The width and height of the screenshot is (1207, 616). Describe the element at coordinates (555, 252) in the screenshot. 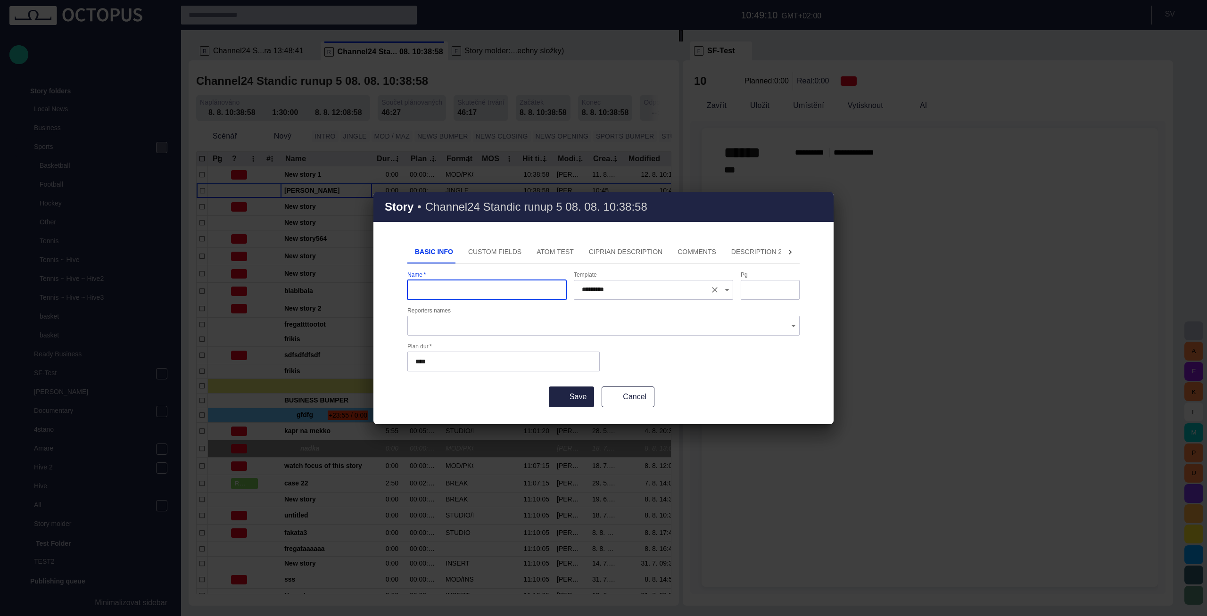

I see `button: ATOM Test` at that location.